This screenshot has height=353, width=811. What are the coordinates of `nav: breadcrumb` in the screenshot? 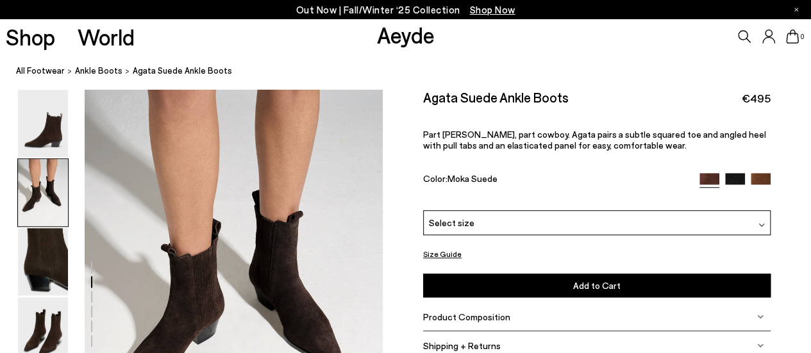 It's located at (413, 71).